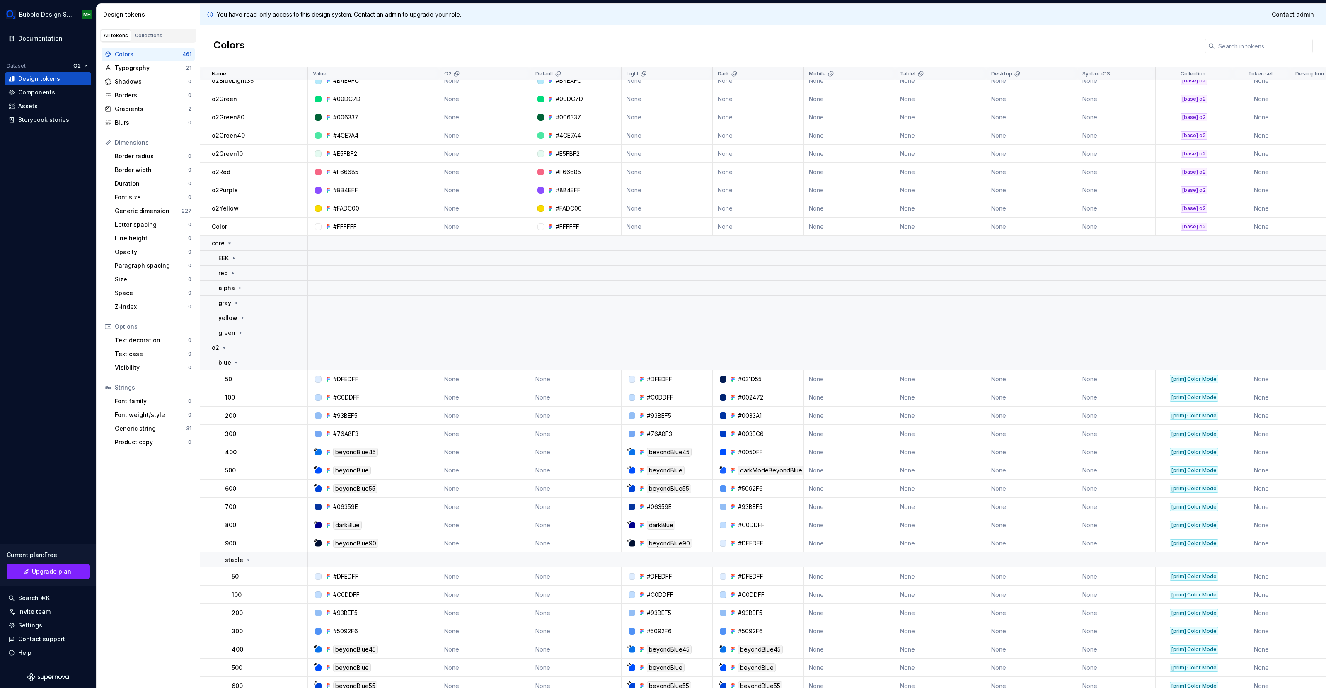 The image size is (1326, 688). What do you see at coordinates (153, 279) in the screenshot?
I see `a: Size0` at bounding box center [153, 279].